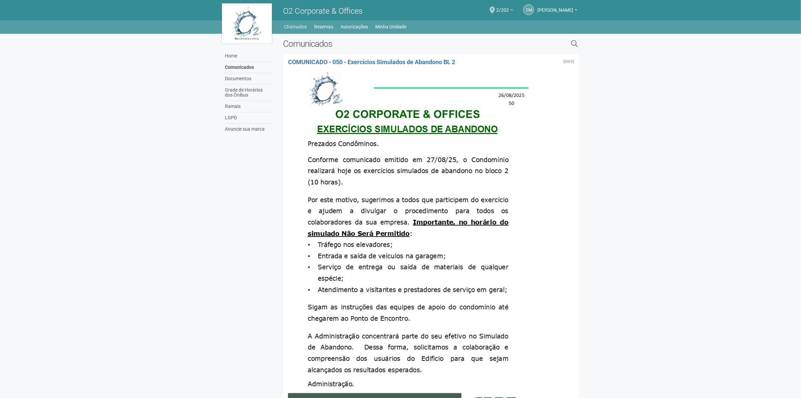 This screenshot has height=398, width=801. I want to click on a: Ramais, so click(248, 107).